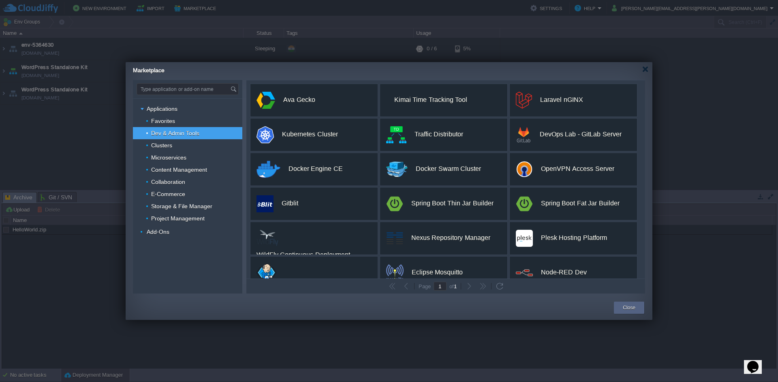 The image size is (778, 382). Describe the element at coordinates (629, 307) in the screenshot. I see `button: Close` at that location.